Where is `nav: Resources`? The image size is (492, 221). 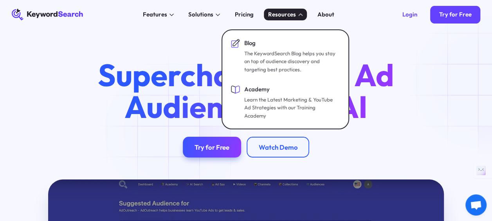
nav: Resources is located at coordinates (285, 79).